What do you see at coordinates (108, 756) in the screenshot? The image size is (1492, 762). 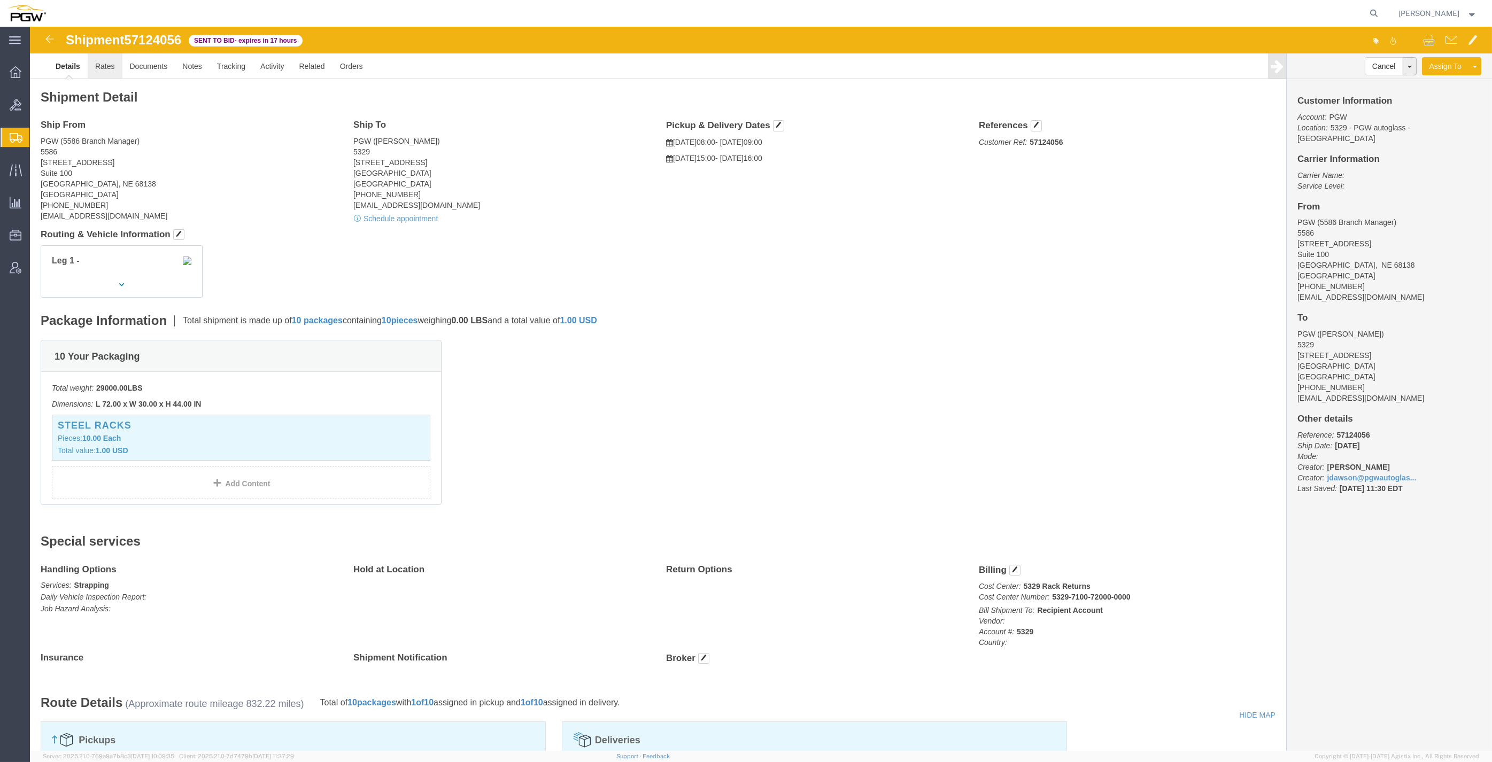 I see `span: Server: 2025.21.0-769a9a7b8c3` at bounding box center [108, 756].